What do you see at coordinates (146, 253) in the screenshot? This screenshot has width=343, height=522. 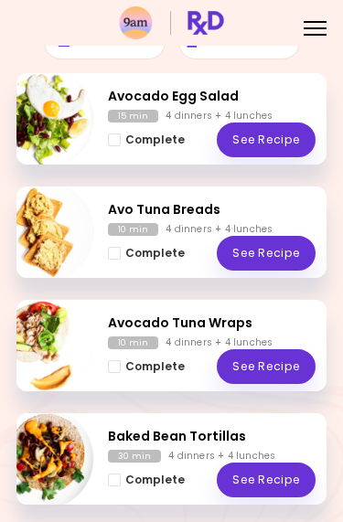 I see `button: Complete - Avo Tuna Breads` at bounding box center [146, 253].